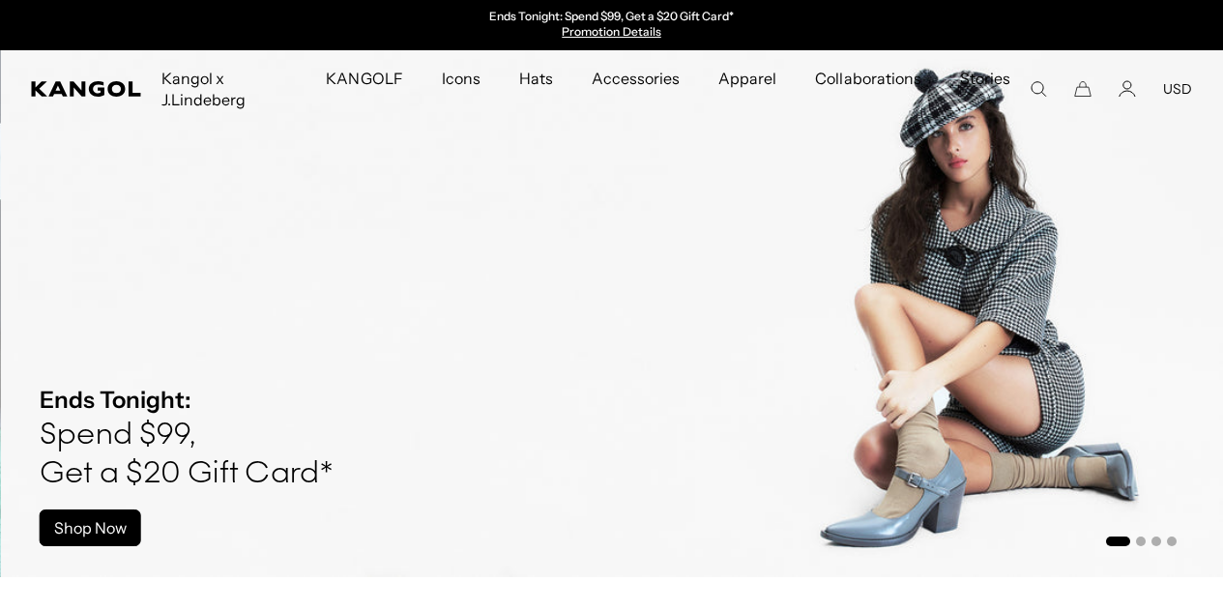 The width and height of the screenshot is (1223, 610). Describe the element at coordinates (1083, 89) in the screenshot. I see `button: Cart` at that location.